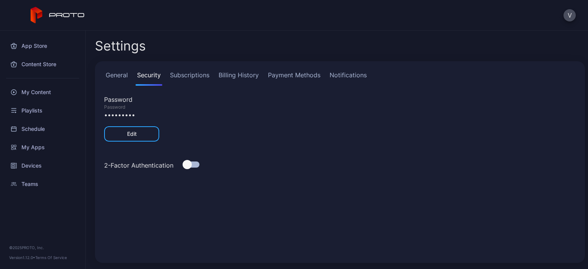  What do you see at coordinates (43, 64) in the screenshot?
I see `a: Content Store` at bounding box center [43, 64].